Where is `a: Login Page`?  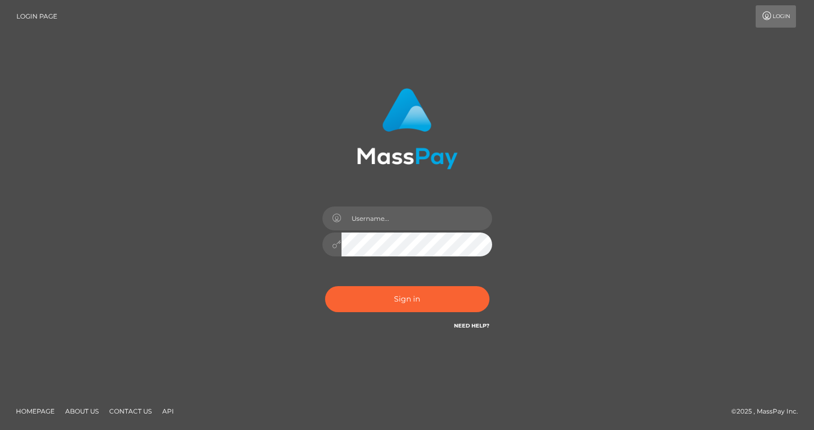
a: Login Page is located at coordinates (37, 16).